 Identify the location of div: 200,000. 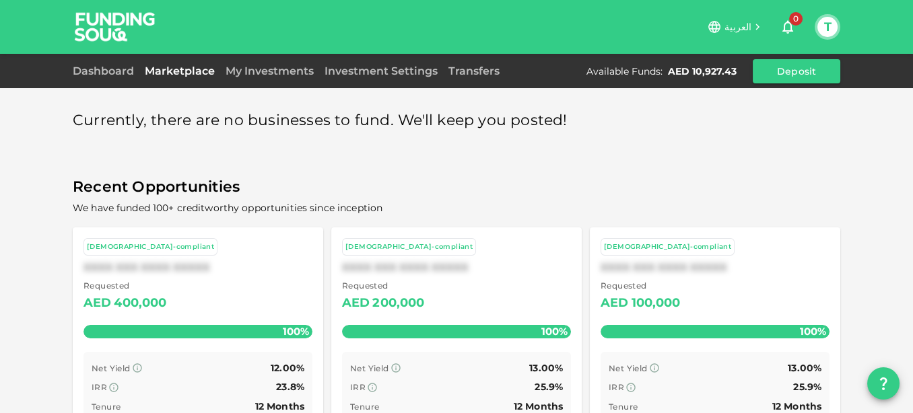
(398, 304).